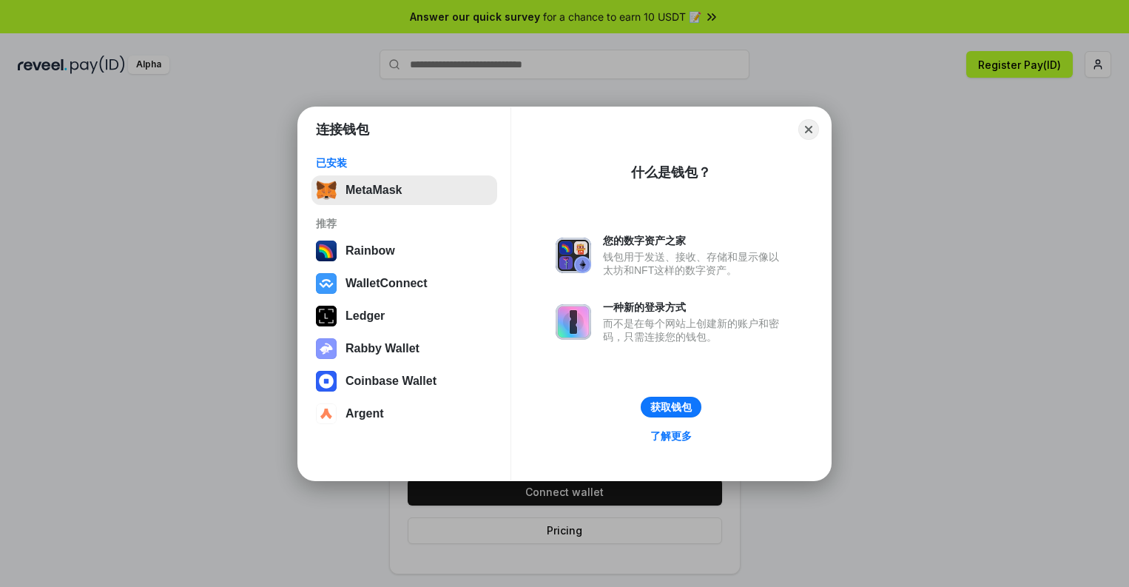 This screenshot has height=587, width=1129. I want to click on button: Rainbow, so click(404, 251).